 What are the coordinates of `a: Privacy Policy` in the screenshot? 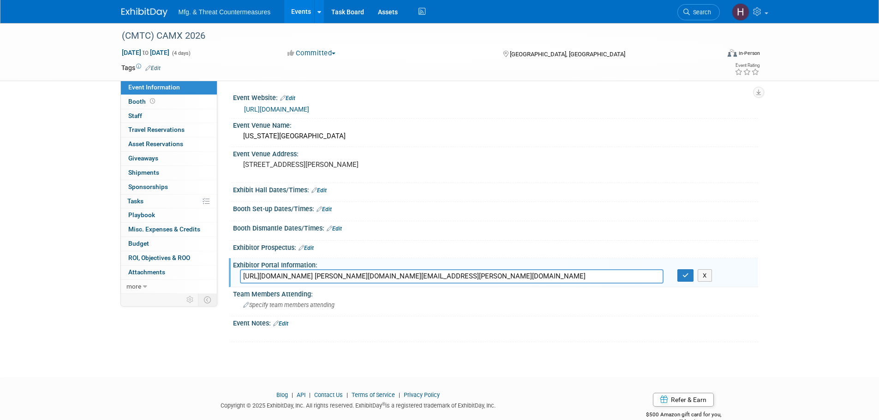 It's located at (422, 395).